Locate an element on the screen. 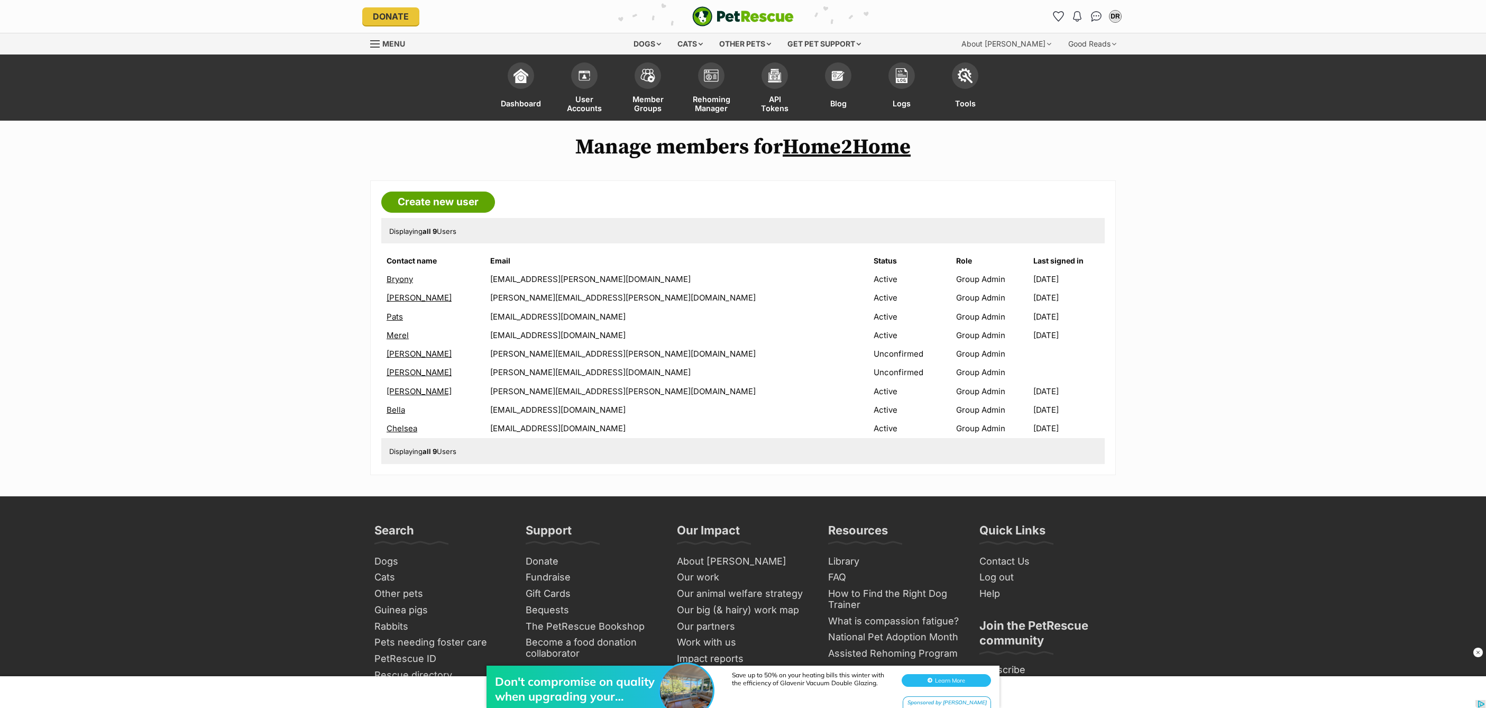 This screenshot has width=1486, height=708. a: Blog is located at coordinates (838, 89).